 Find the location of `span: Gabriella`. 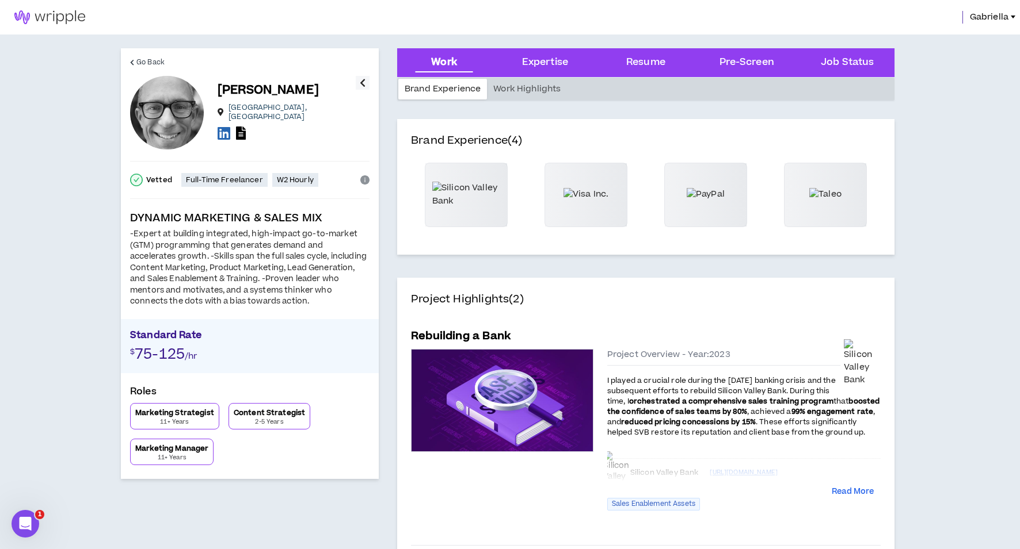

span: Gabriella is located at coordinates (988, 17).